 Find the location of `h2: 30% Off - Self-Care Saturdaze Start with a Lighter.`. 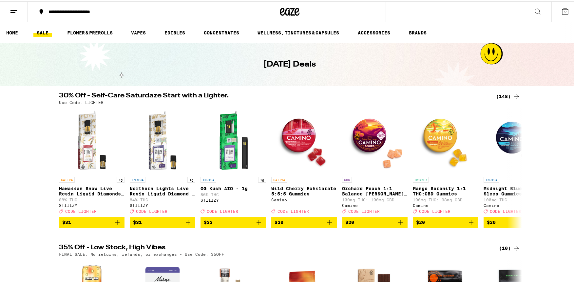

h2: 30% Off - Self-Care Saturdaze Start with a Lighter. is located at coordinates (274, 95).